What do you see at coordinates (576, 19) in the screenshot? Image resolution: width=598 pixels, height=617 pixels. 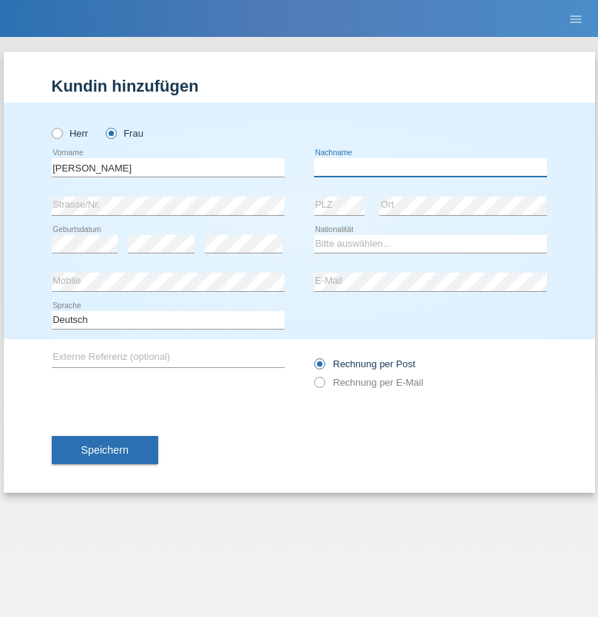 I see `i: menu` at bounding box center [576, 19].